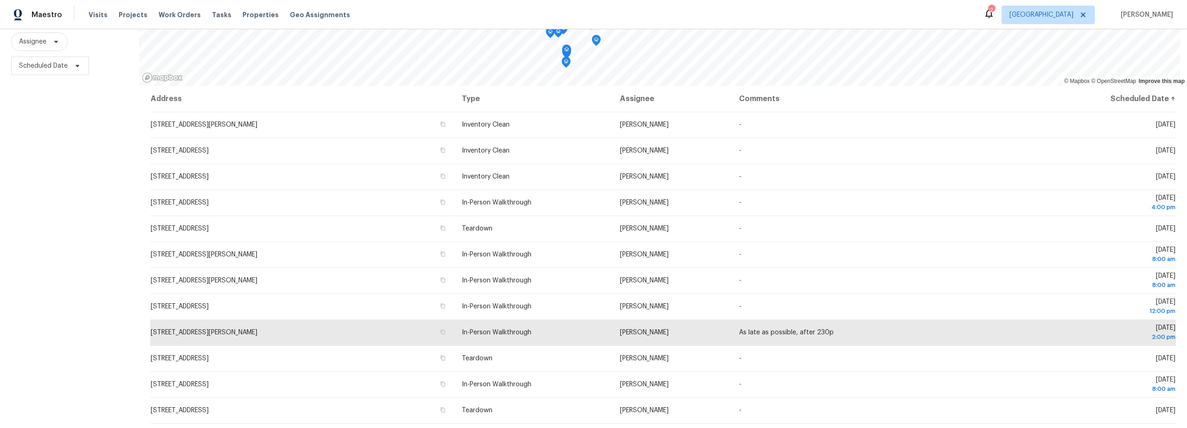  Describe the element at coordinates (1162, 81) in the screenshot. I see `a: Improve this map` at that location.